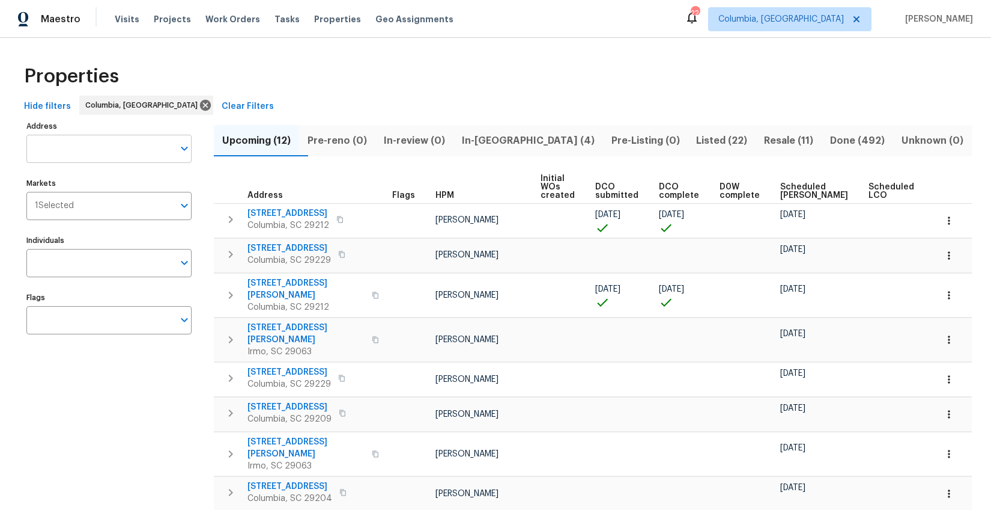 The image size is (991, 510). What do you see at coordinates (722, 141) in the screenshot?
I see `span: Listed (22)` at bounding box center [722, 141].